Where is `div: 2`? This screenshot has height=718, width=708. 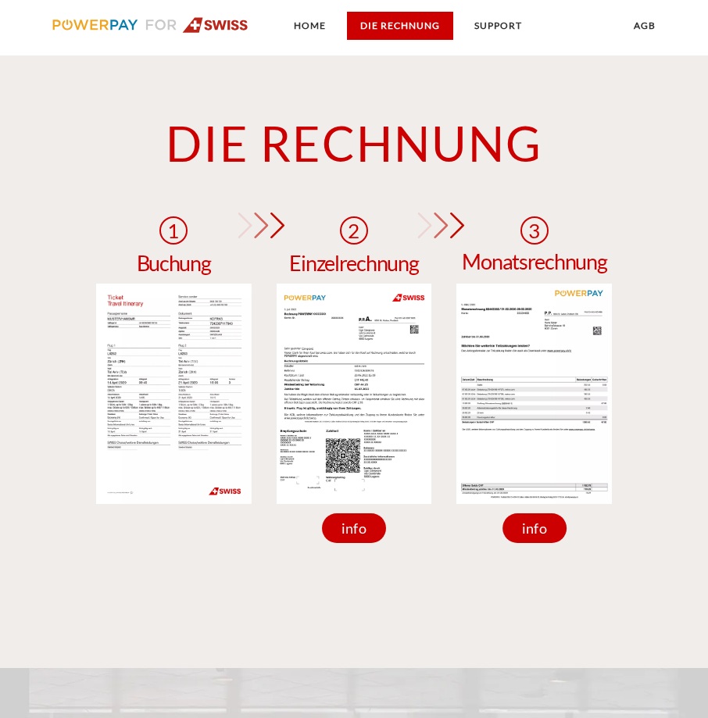
div: 2 is located at coordinates (354, 231).